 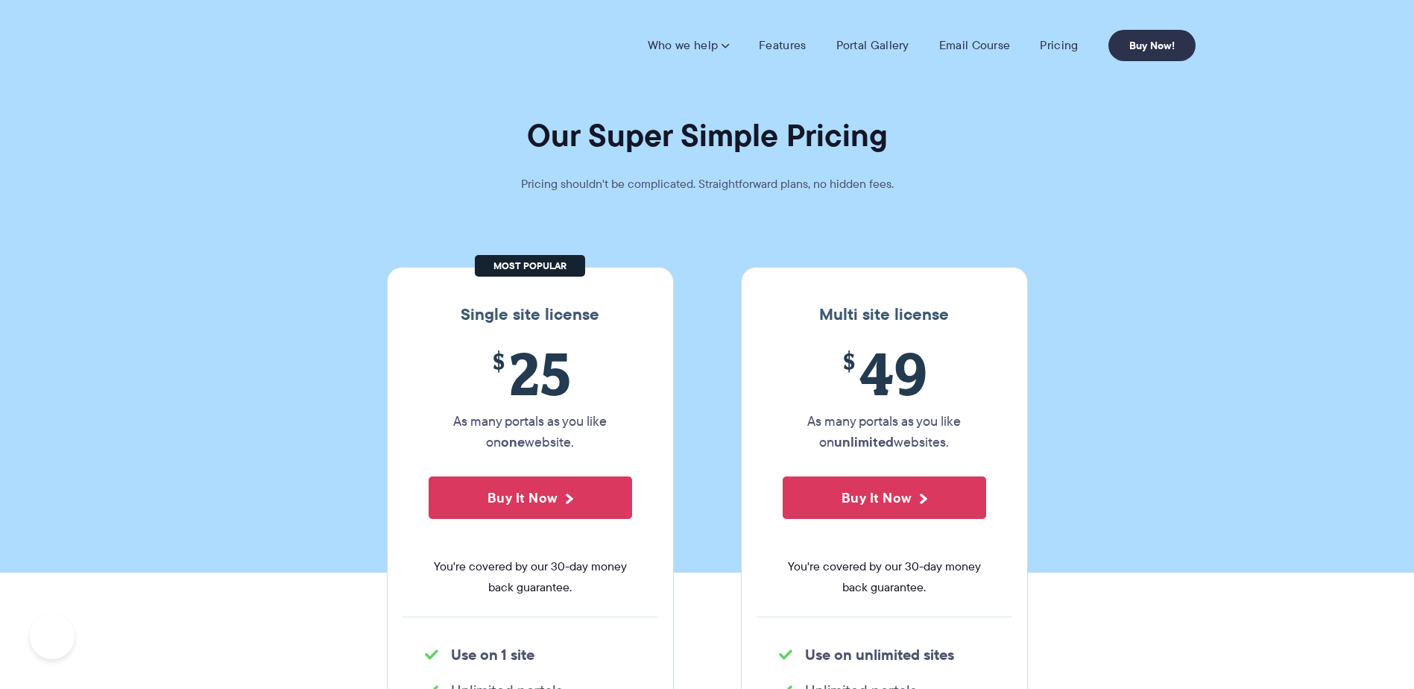 I want to click on p: As many portals as you like on website., so click(x=530, y=432).